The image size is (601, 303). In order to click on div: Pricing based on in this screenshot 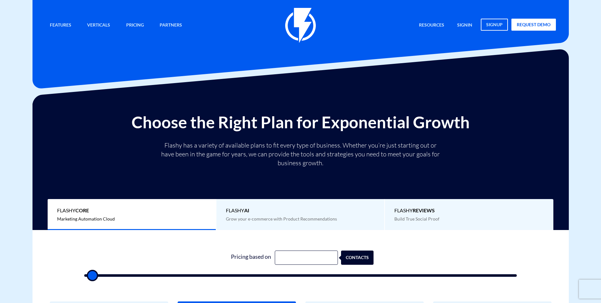, I will do `click(251, 257)`.